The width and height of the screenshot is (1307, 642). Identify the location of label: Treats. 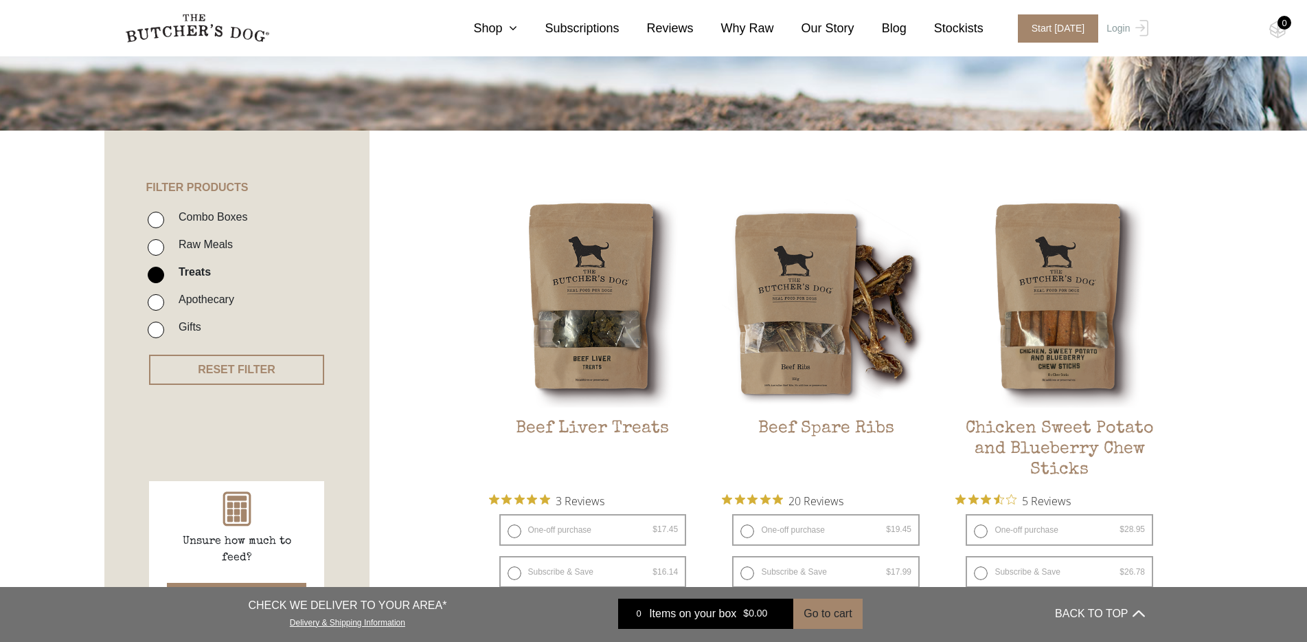
(191, 271).